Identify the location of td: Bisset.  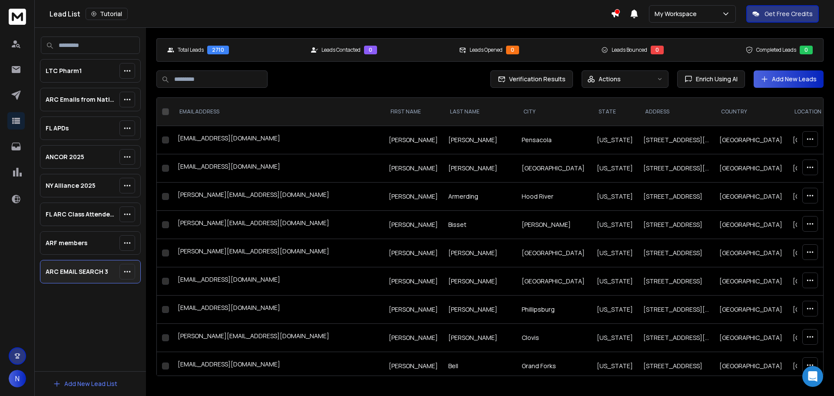
(480, 225).